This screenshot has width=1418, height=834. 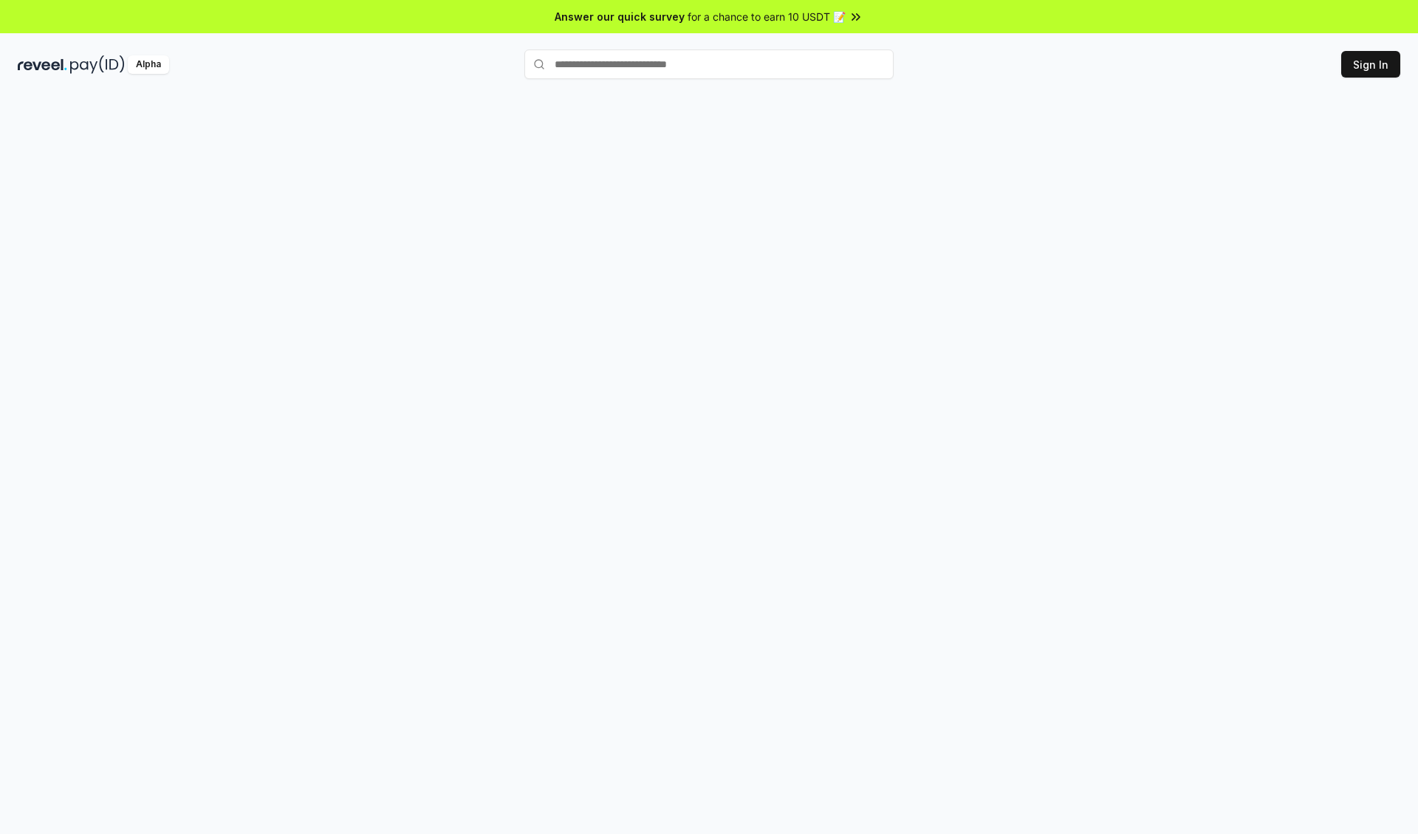 What do you see at coordinates (42, 64) in the screenshot?
I see `img: reveel_dark` at bounding box center [42, 64].